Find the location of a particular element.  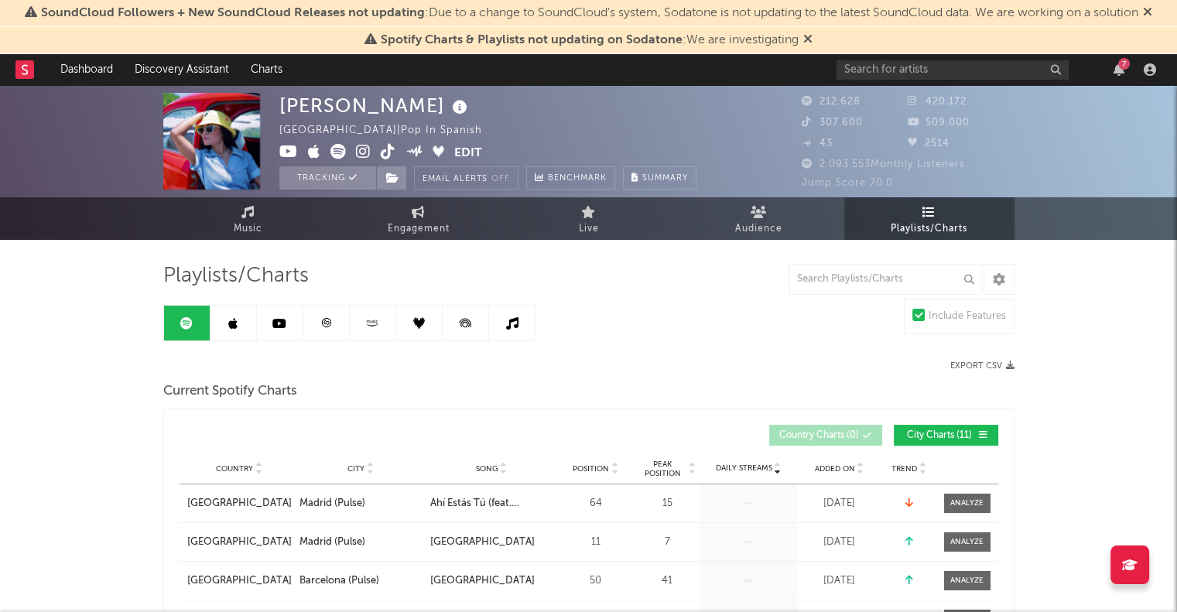

span: Audience is located at coordinates (758, 229).